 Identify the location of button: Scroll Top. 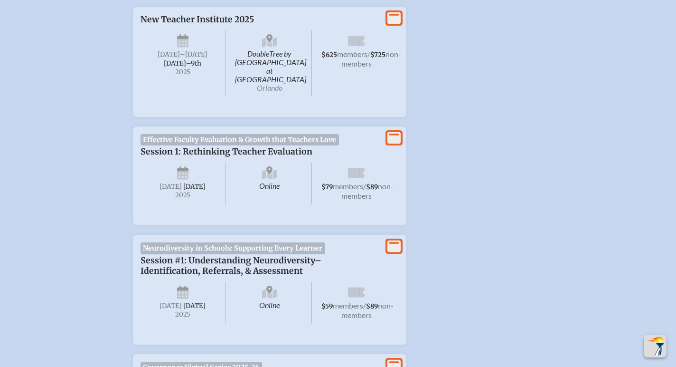
(655, 346).